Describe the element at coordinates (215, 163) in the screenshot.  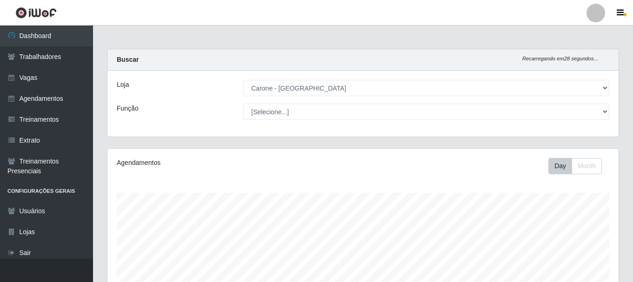
I see `div: Agendamentos` at that location.